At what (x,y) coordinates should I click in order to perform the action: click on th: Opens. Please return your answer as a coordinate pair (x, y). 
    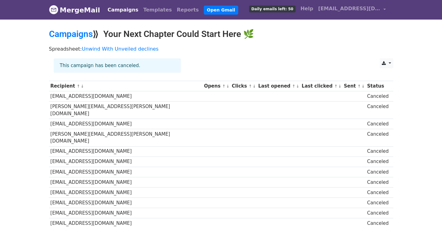
    Looking at the image, I should click on (216, 86).